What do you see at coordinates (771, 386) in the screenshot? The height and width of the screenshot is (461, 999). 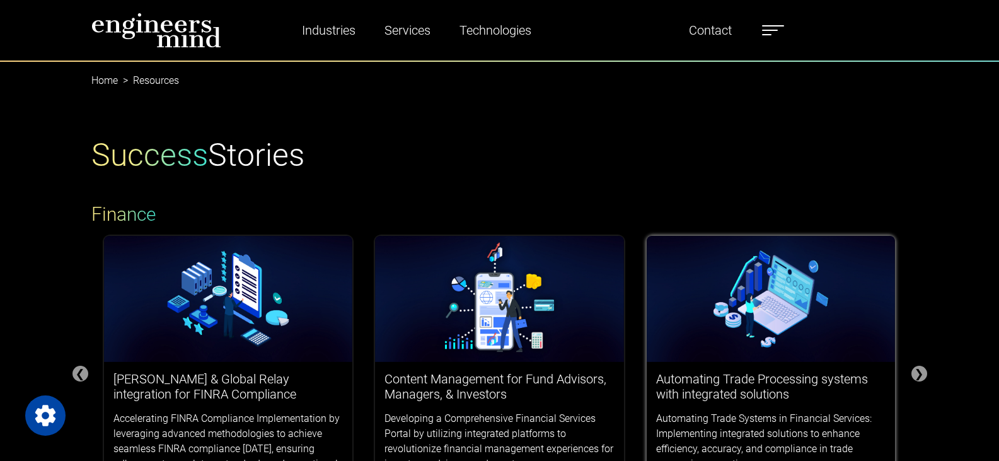 I see `h3: Automating Trade Processing systems with integrated solutions` at bounding box center [771, 386].